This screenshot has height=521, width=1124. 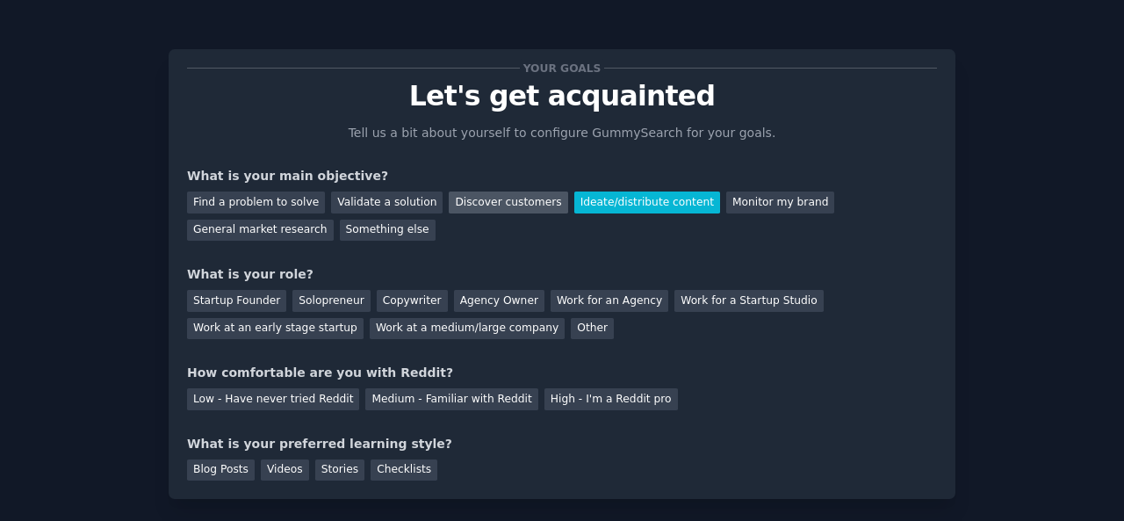 I want to click on div: How comfortable are you with Reddit?, so click(x=562, y=372).